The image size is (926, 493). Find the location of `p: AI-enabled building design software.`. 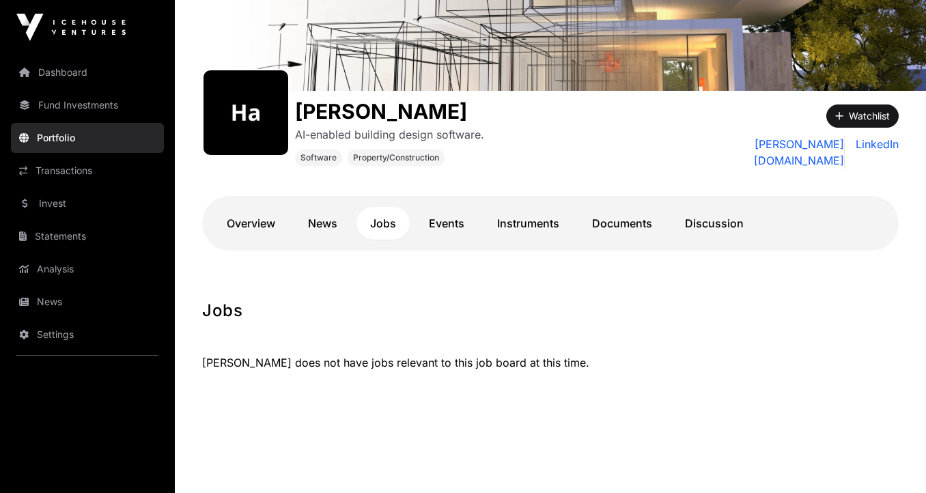

p: AI-enabled building design software. is located at coordinates (389, 134).